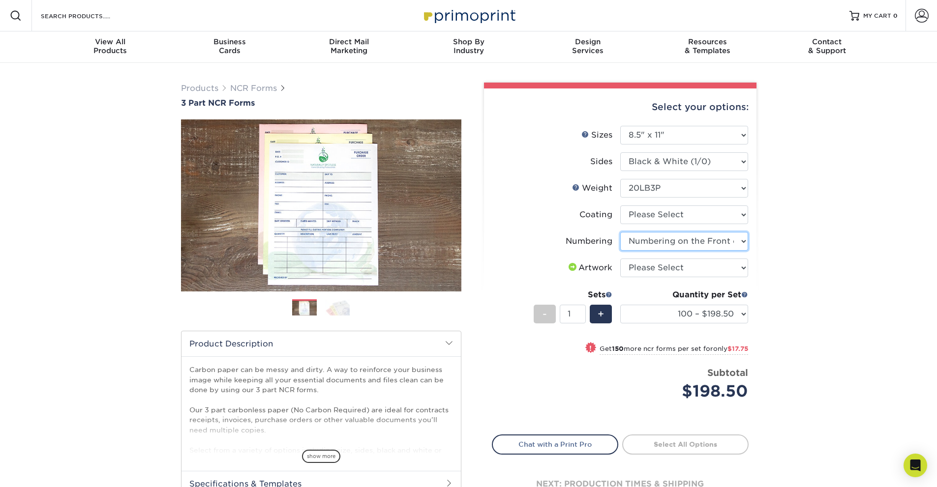  What do you see at coordinates (321, 103) in the screenshot?
I see `a: 3 Part NCR Forms` at bounding box center [321, 103].